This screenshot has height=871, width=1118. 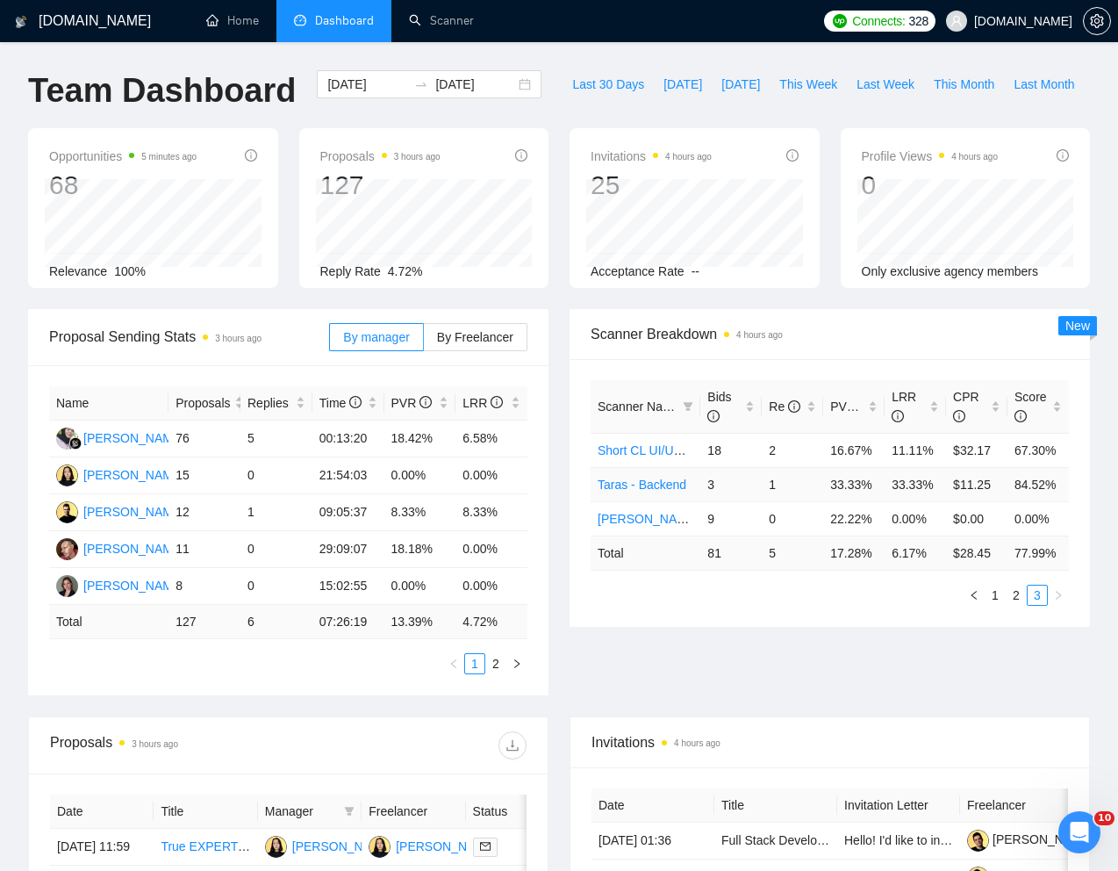 I want to click on span: 328, so click(x=919, y=21).